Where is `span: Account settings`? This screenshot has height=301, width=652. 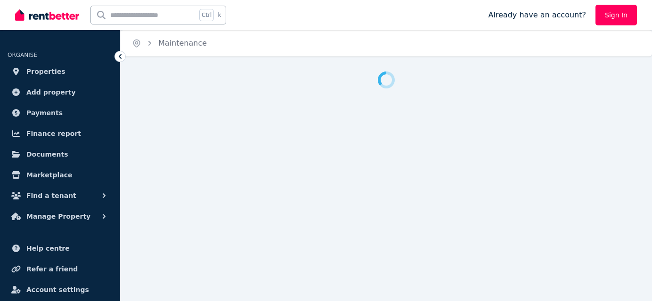 span: Account settings is located at coordinates (57, 290).